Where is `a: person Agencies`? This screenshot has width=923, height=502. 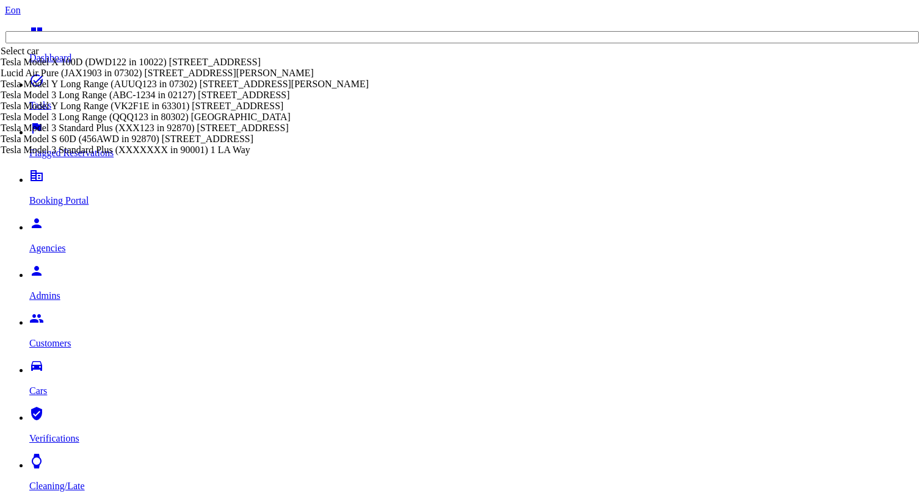
a: person Agencies is located at coordinates (474, 238).